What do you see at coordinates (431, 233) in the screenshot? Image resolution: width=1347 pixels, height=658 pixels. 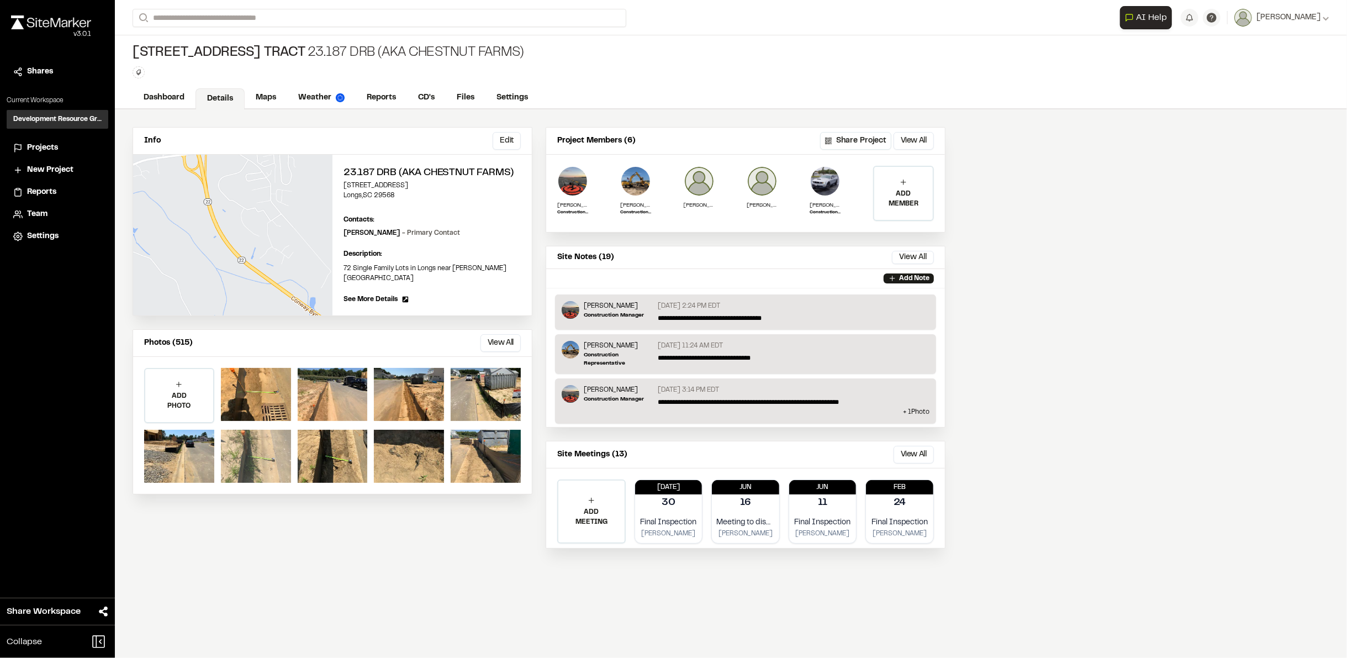 I see `span: - Primary Contact` at bounding box center [431, 233].